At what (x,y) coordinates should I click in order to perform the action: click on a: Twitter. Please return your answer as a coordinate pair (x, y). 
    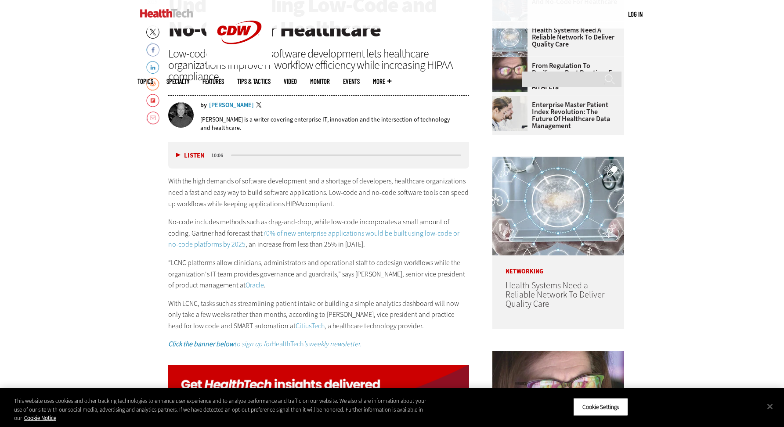
    Looking at the image, I should click on (260, 106).